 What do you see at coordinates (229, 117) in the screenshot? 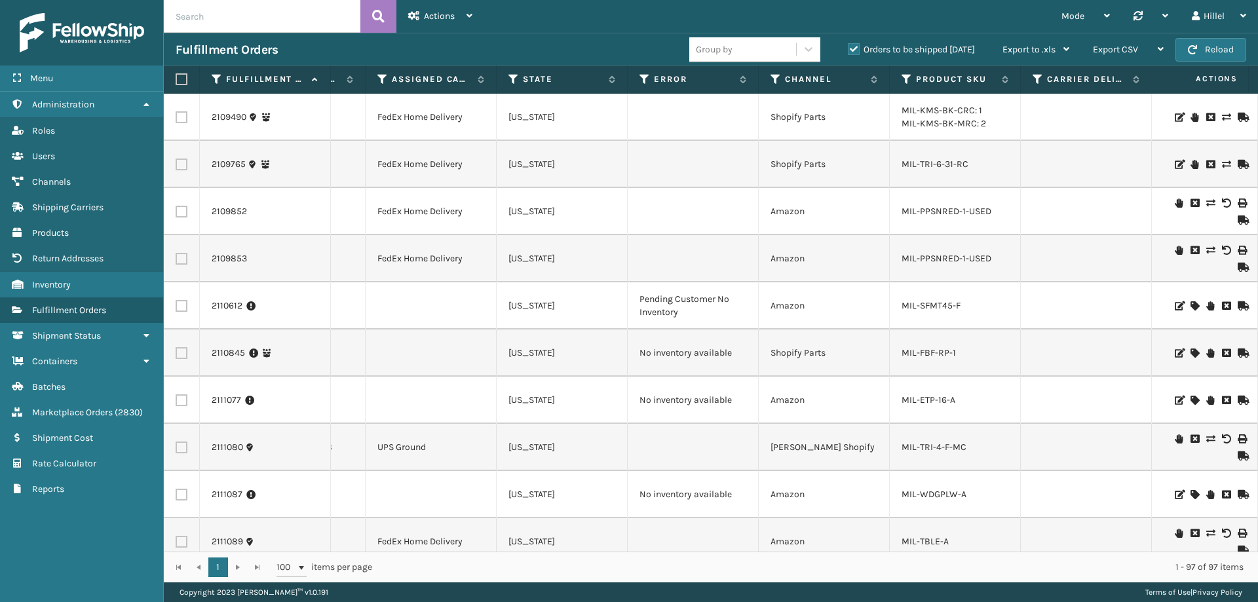
I see `a: 2109490` at bounding box center [229, 117].